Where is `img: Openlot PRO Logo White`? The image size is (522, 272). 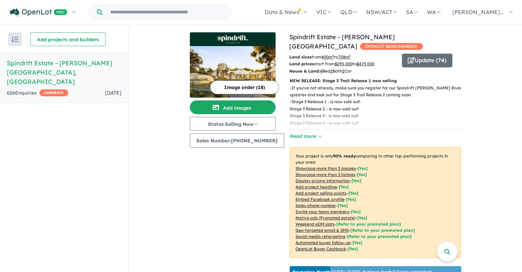 img: Openlot PRO Logo White is located at coordinates (38, 12).